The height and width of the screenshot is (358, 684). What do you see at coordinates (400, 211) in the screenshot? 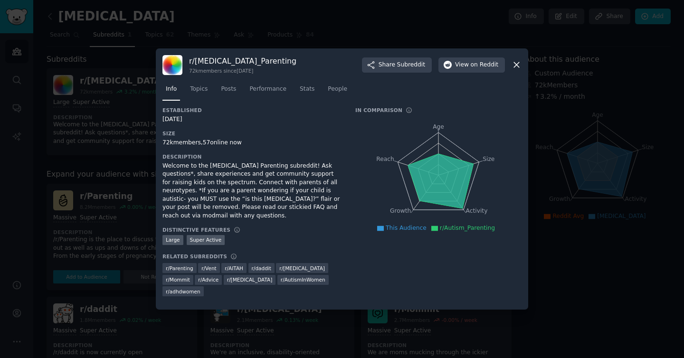
I see `tspan: Growth` at bounding box center [400, 211].